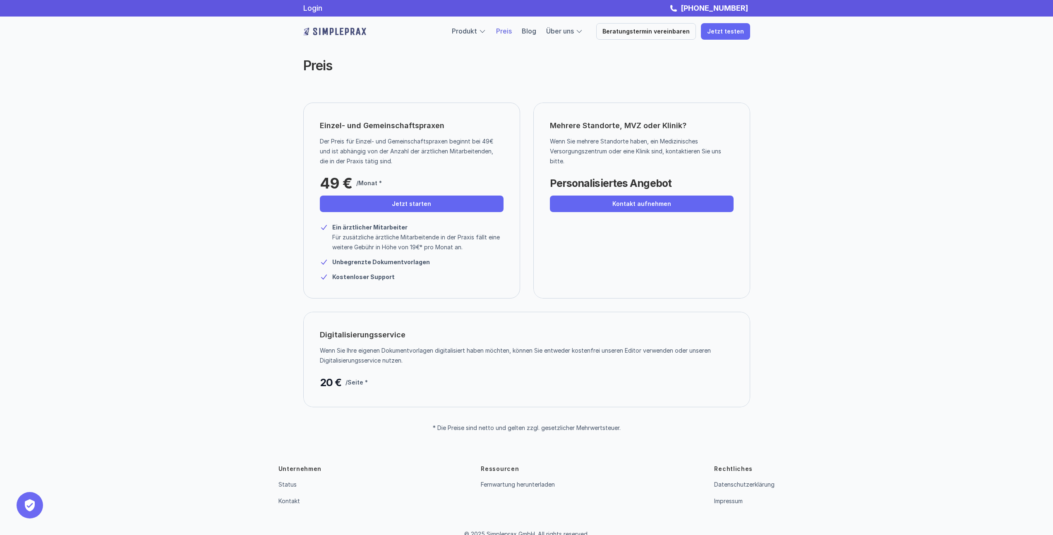  Describe the element at coordinates (560, 31) in the screenshot. I see `a: Über uns` at that location.